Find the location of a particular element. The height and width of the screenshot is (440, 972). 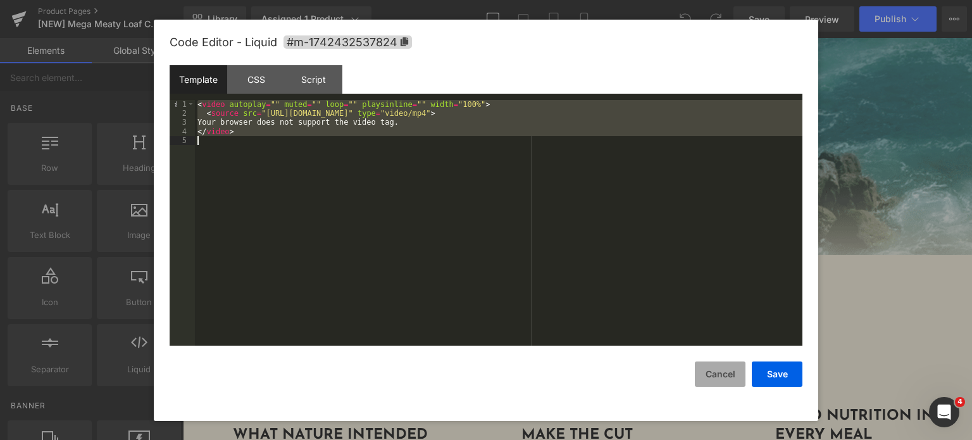

span: Code Editor - Liquid is located at coordinates (223, 42).